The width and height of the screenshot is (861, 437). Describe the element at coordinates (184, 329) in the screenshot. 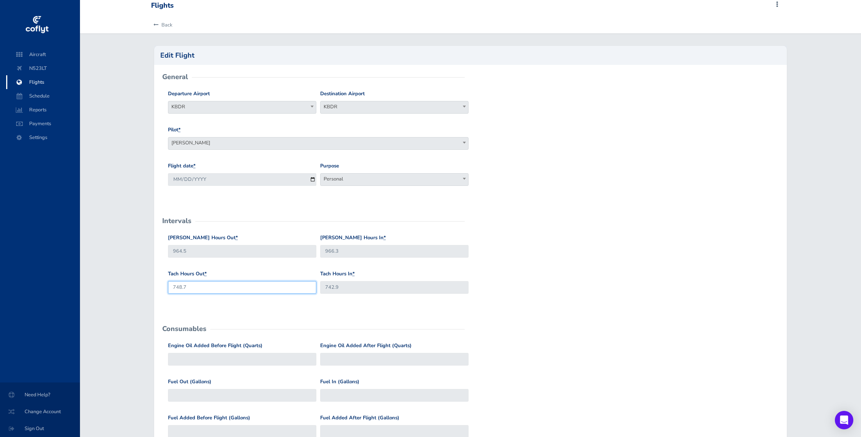

I see `h2: Consumables` at that location.